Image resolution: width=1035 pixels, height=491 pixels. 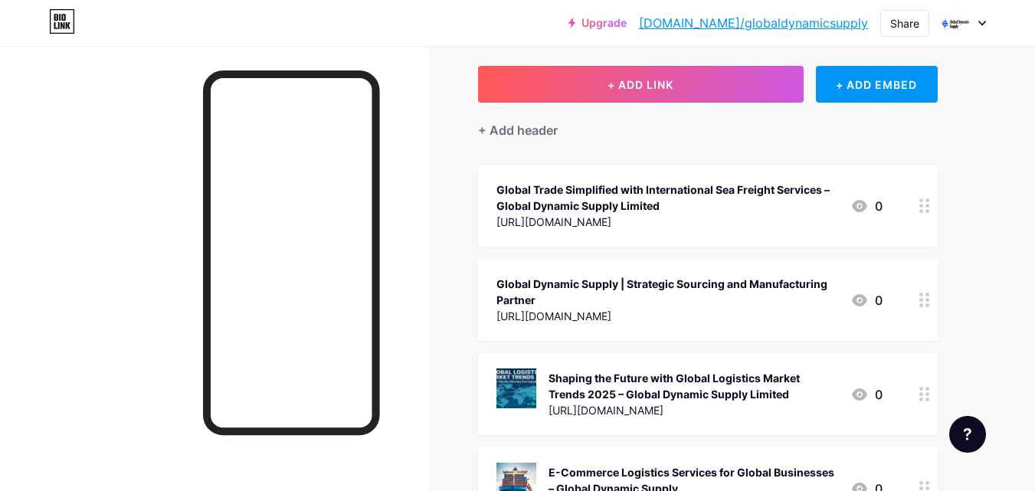 I want to click on a: Upgrade, so click(x=598, y=23).